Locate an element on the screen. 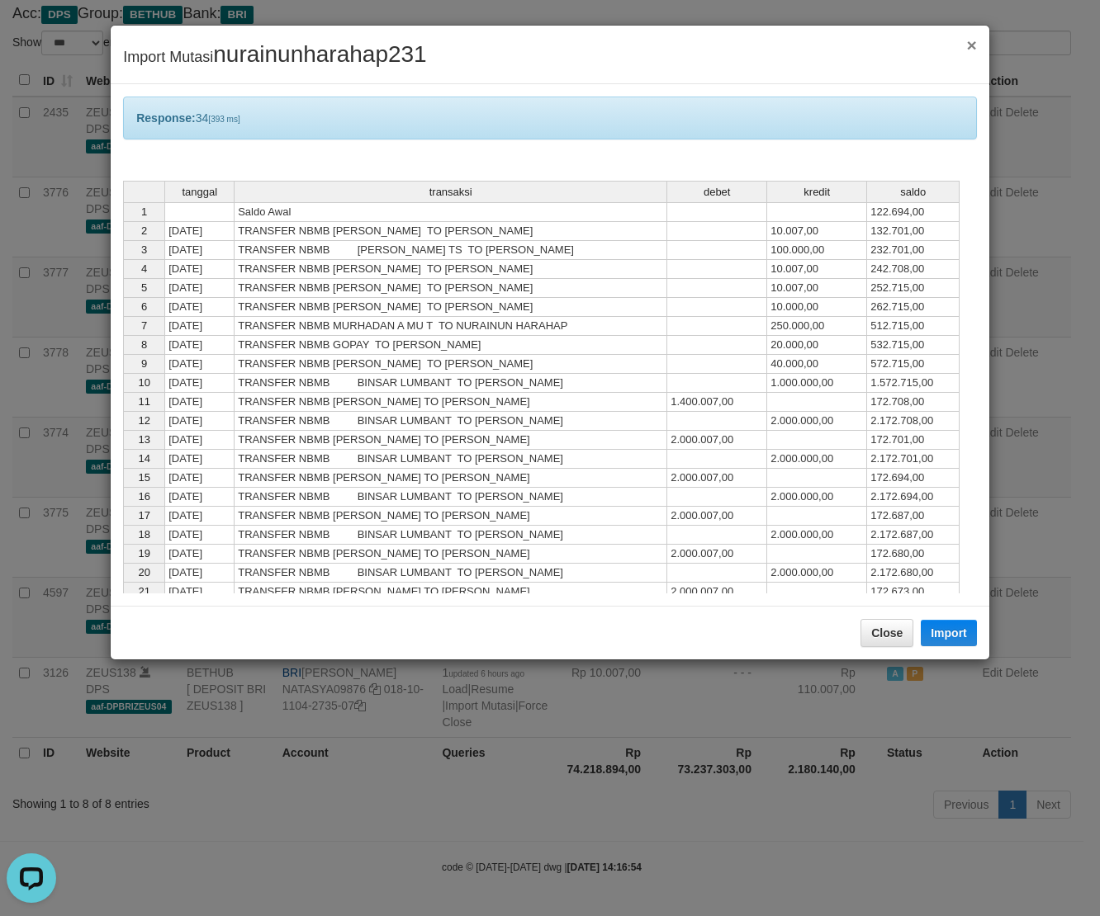  td: 172.687,00 is located at coordinates (913, 516).